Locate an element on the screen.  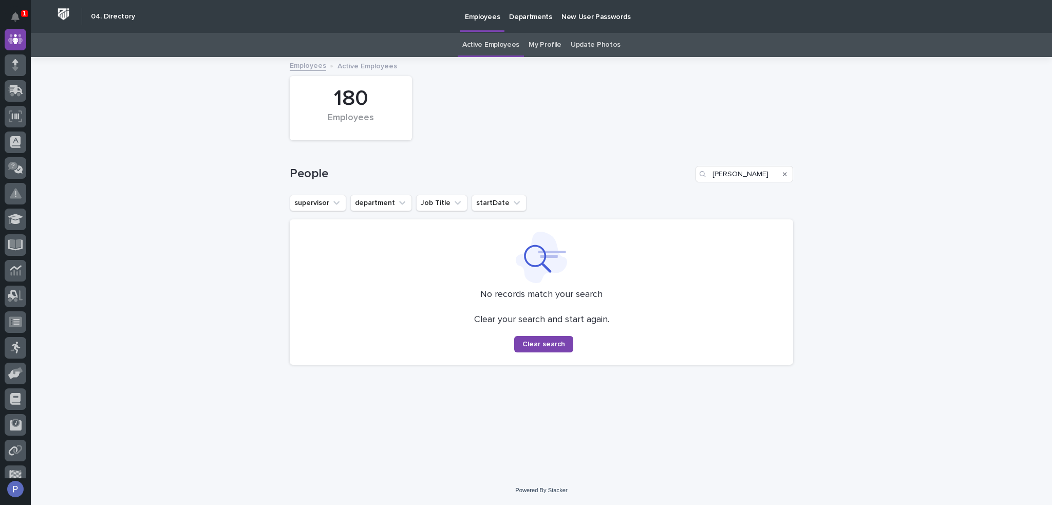
img: Workspace Logo is located at coordinates (63, 14).